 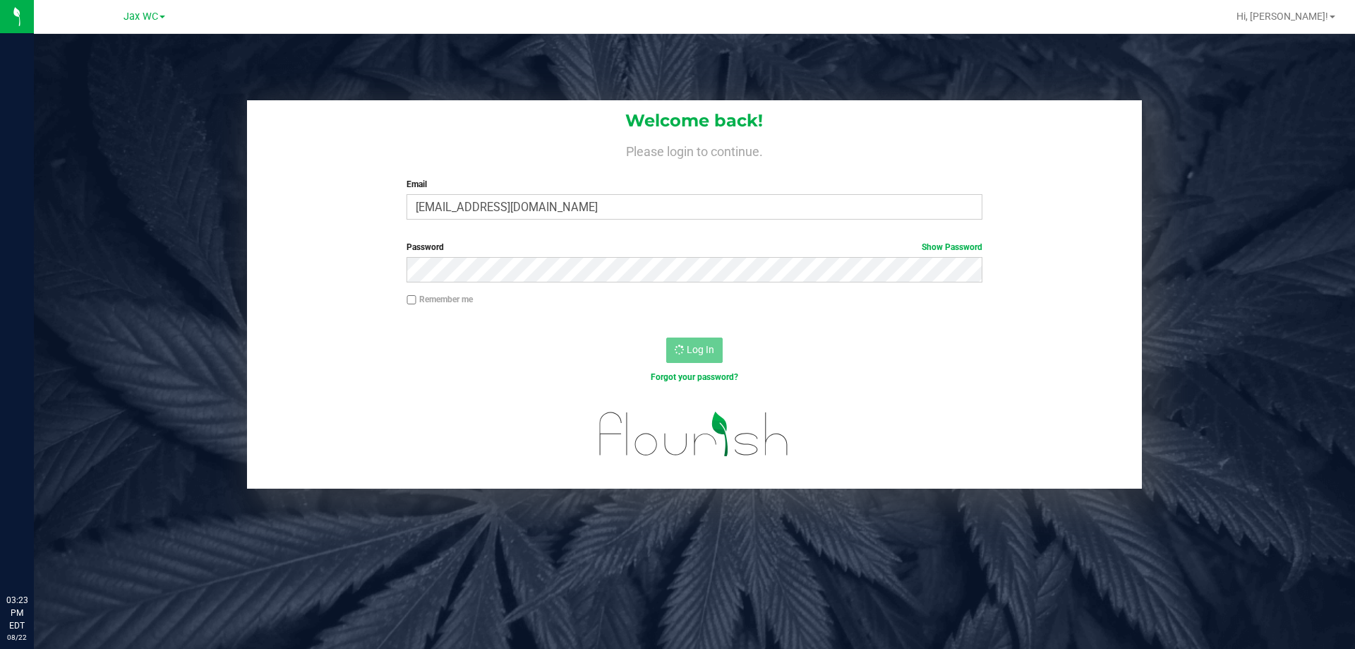 What do you see at coordinates (694, 377) in the screenshot?
I see `a: Forgot your password?` at bounding box center [694, 377].